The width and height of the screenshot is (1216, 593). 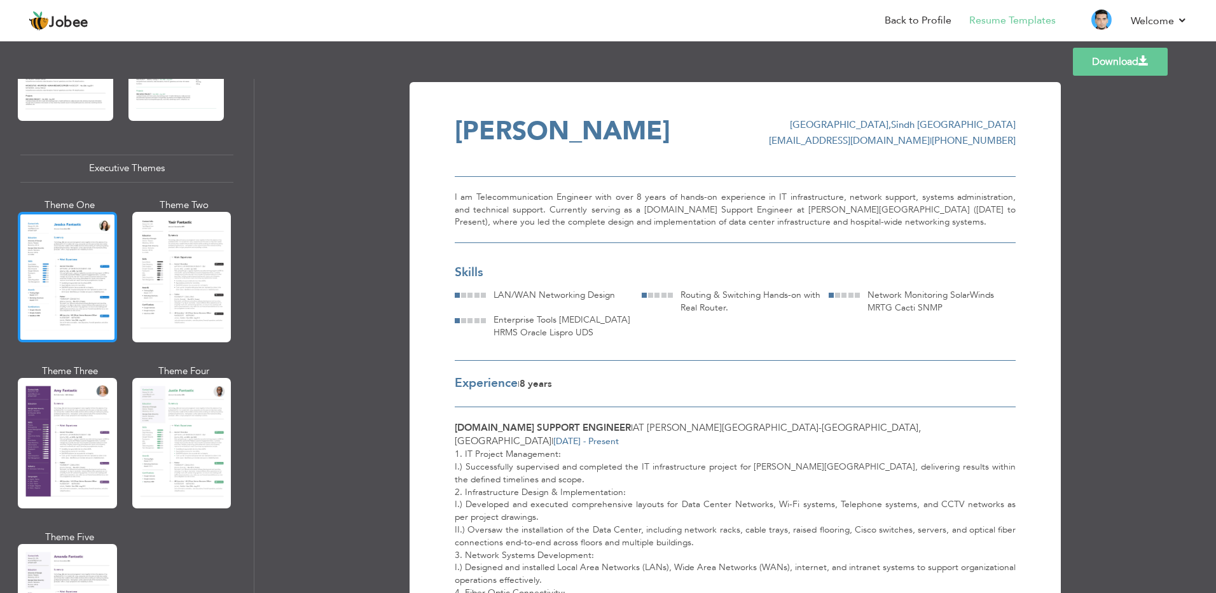 What do you see at coordinates (39, 21) in the screenshot?
I see `img: jobee.io` at bounding box center [39, 21].